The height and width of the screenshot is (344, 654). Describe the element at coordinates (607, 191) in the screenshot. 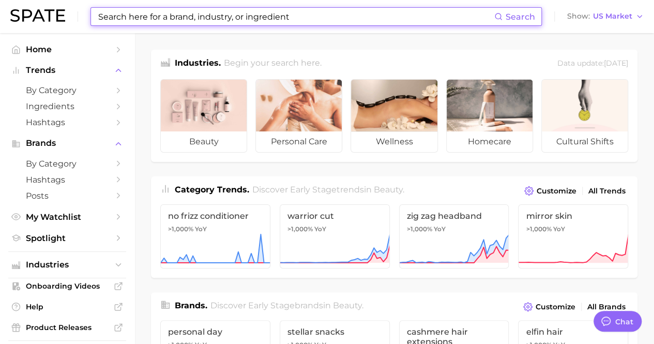

I see `span: All Trends` at that location.